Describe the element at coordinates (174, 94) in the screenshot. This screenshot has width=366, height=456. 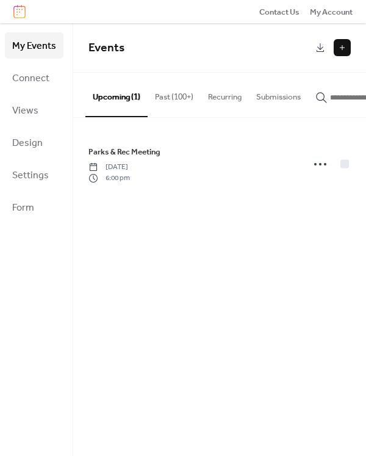
I see `button: Past (100+)` at that location.